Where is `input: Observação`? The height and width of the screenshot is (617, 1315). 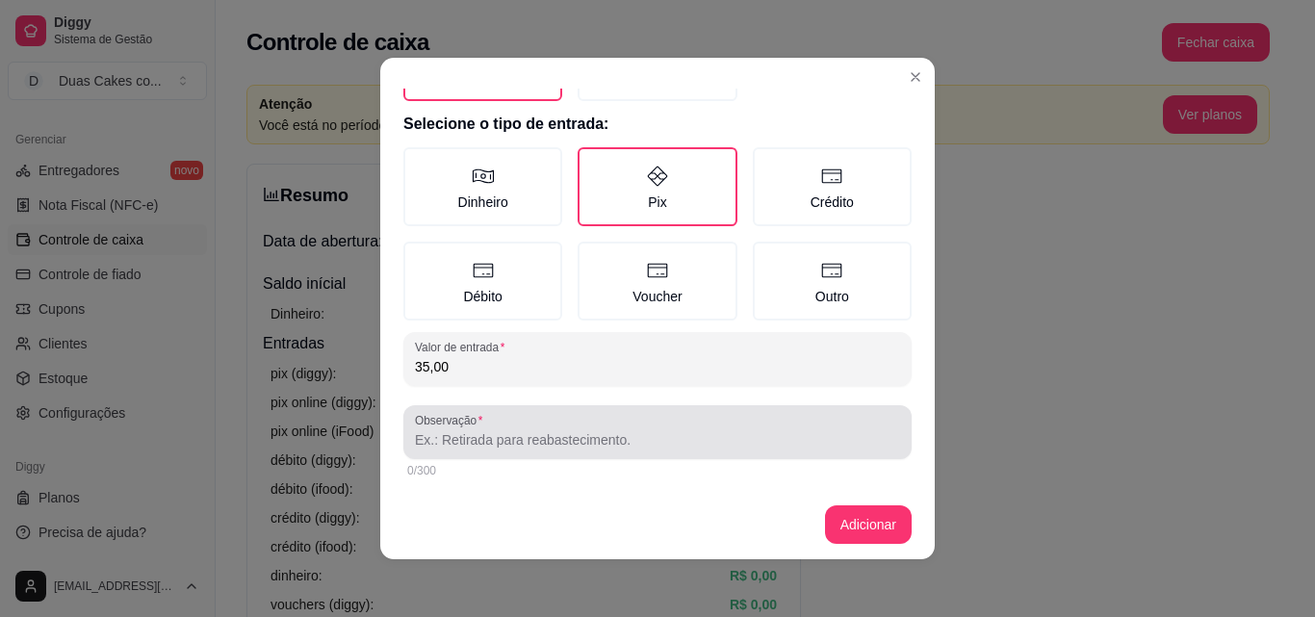 input: Observação is located at coordinates (658, 440).